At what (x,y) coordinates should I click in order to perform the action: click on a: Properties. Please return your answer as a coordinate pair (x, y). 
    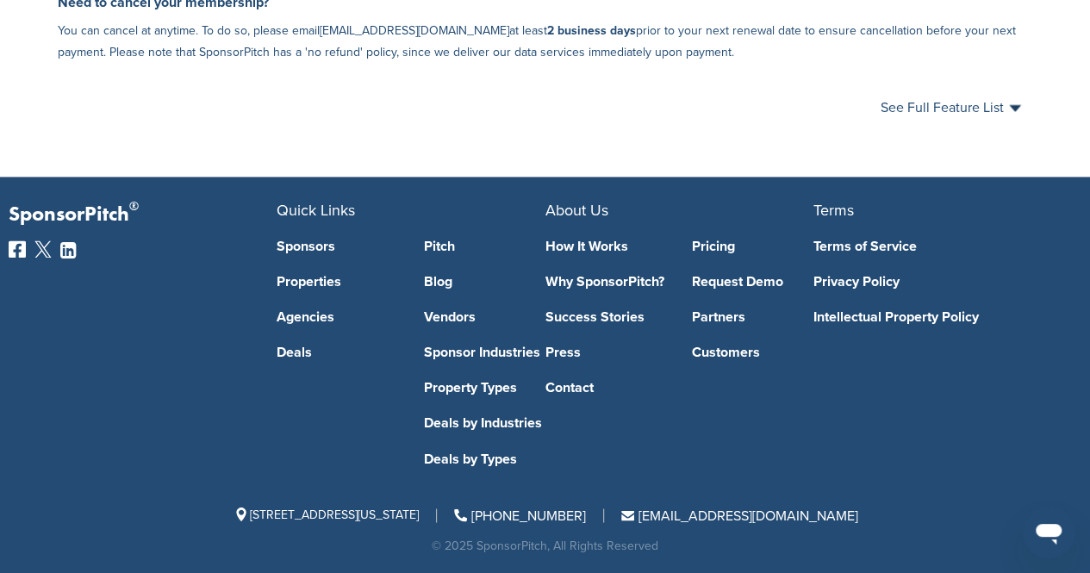
    Looking at the image, I should click on (337, 282).